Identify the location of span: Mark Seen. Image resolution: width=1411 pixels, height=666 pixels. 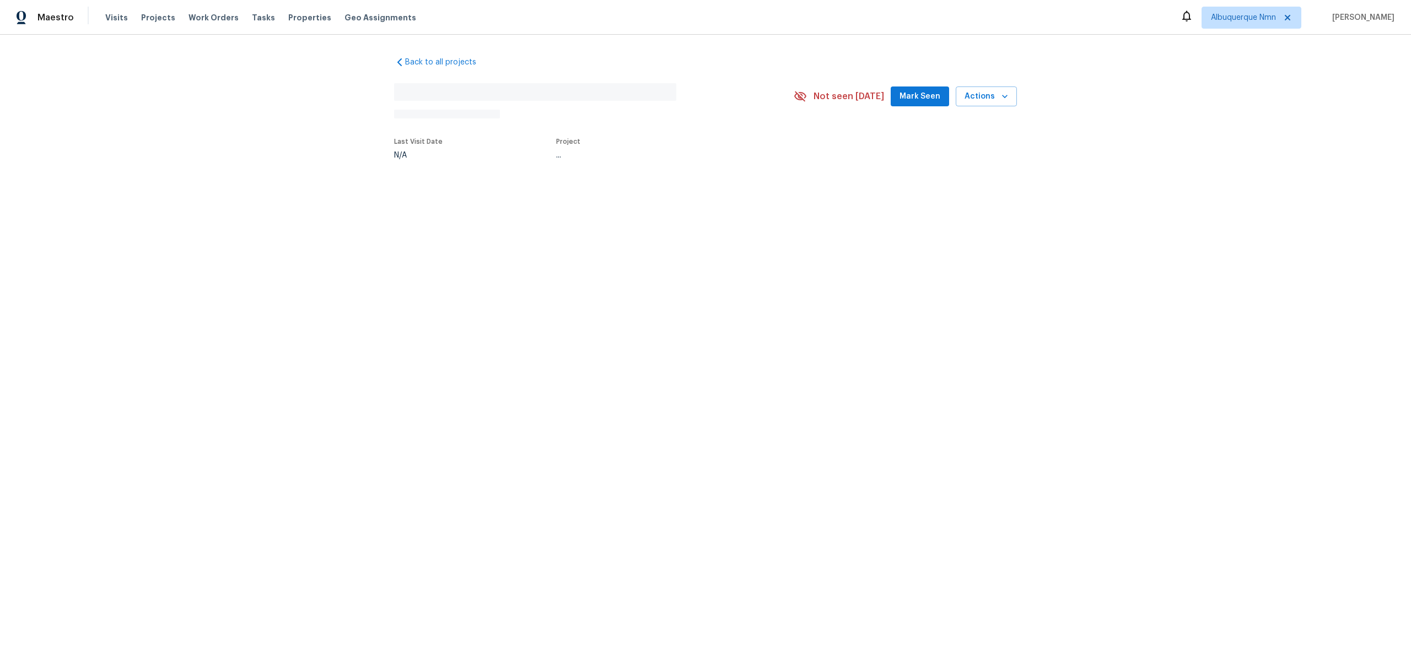
(920, 96).